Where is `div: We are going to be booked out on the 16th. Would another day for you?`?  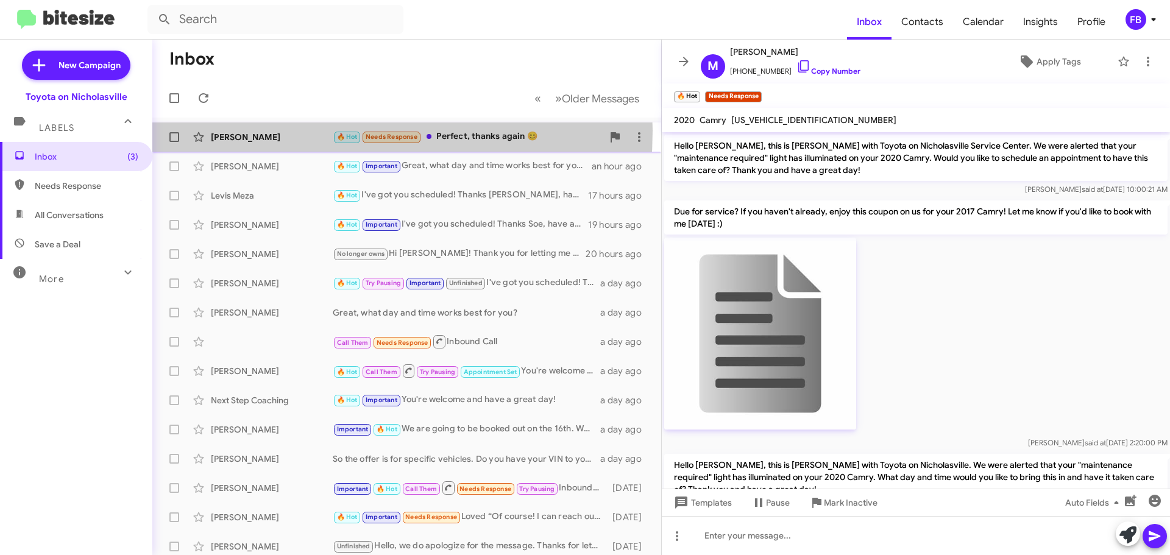
div: We are going to be booked out on the 16th. Would another day for you? is located at coordinates (466, 429).